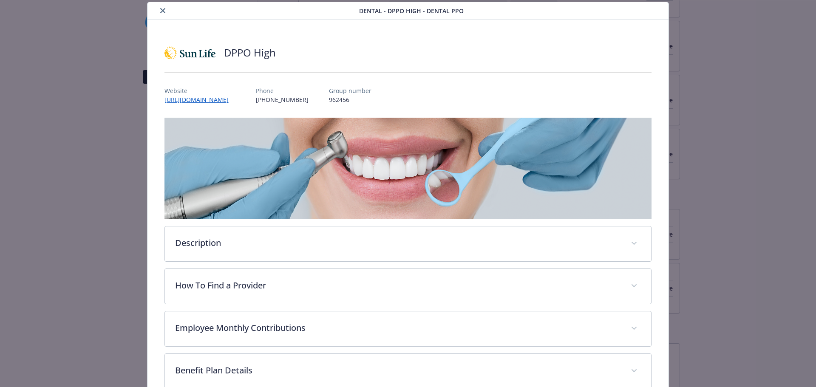 This screenshot has height=387, width=816. I want to click on div: Employee Monthly Contributions, so click(408, 329).